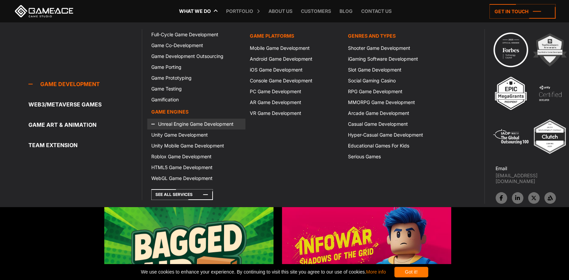  What do you see at coordinates (393, 124) in the screenshot?
I see `a: Casual Game Development` at bounding box center [393, 124].